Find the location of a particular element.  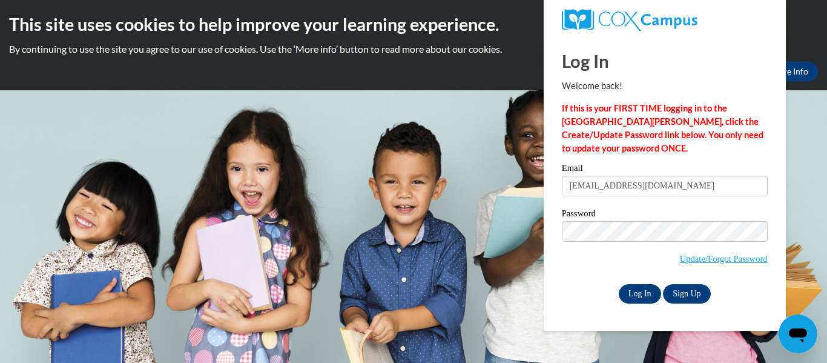

a: Update/Forgot Password is located at coordinates (724, 259).